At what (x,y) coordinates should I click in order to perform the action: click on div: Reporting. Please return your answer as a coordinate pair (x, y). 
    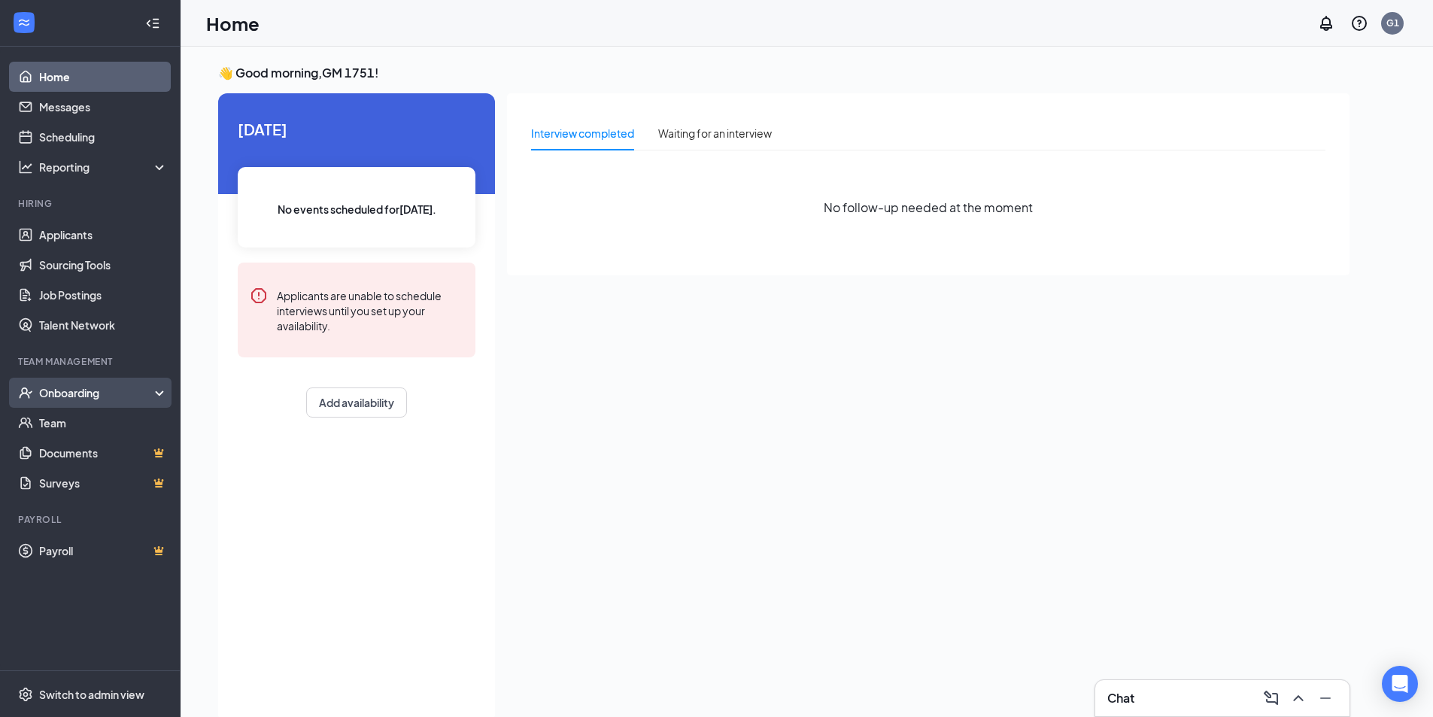
    Looking at the image, I should click on (104, 167).